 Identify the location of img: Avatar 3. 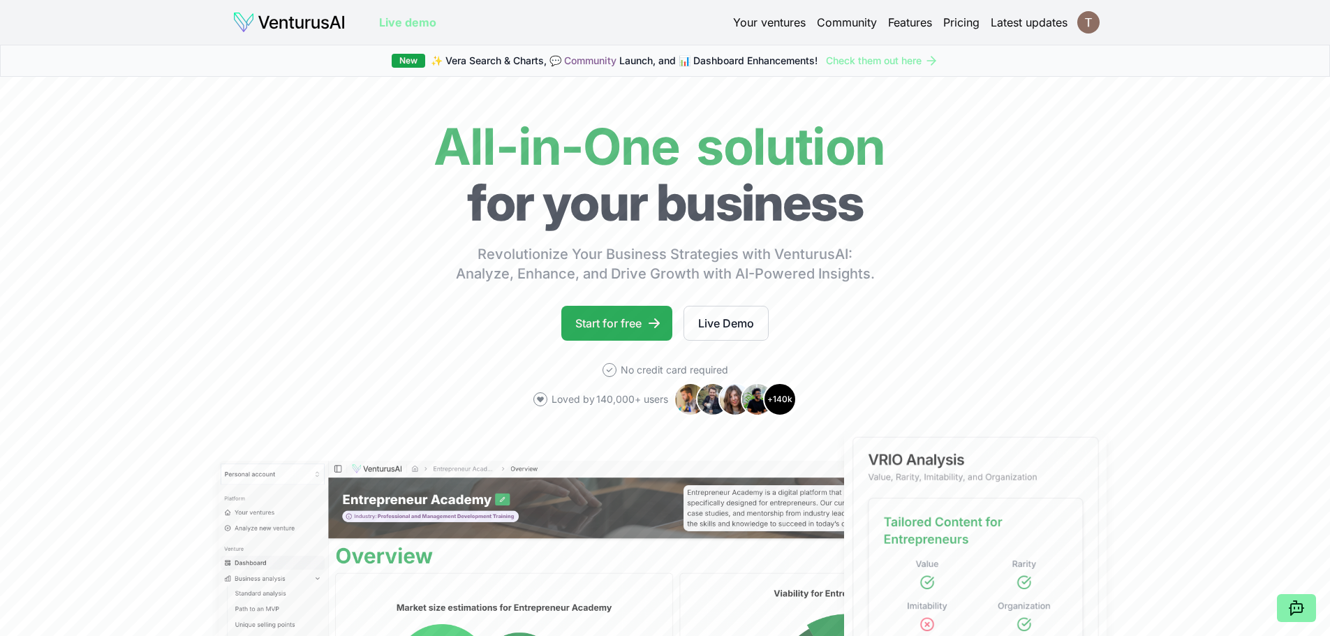
(735, 399).